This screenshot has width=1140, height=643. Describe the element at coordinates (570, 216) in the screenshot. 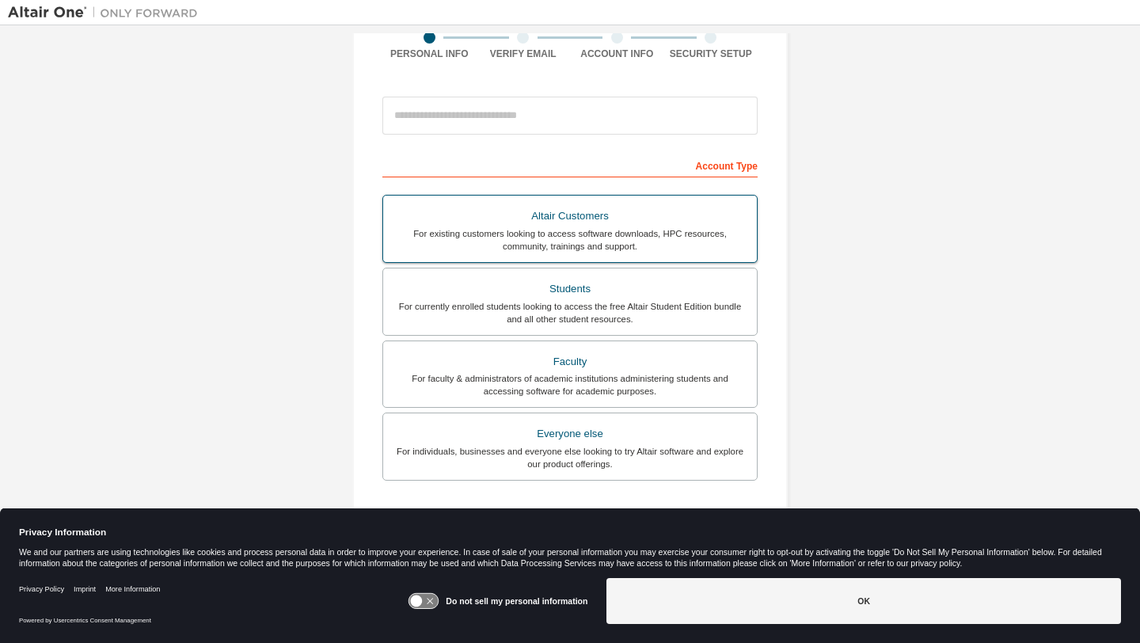

I see `div: Altair Customers` at that location.